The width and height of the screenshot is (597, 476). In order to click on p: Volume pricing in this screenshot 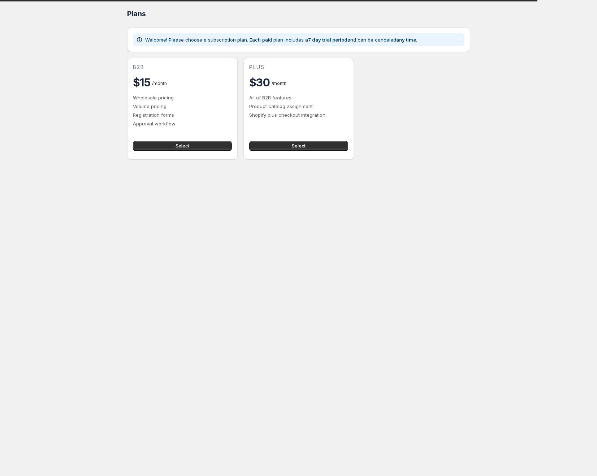, I will do `click(182, 106)`.